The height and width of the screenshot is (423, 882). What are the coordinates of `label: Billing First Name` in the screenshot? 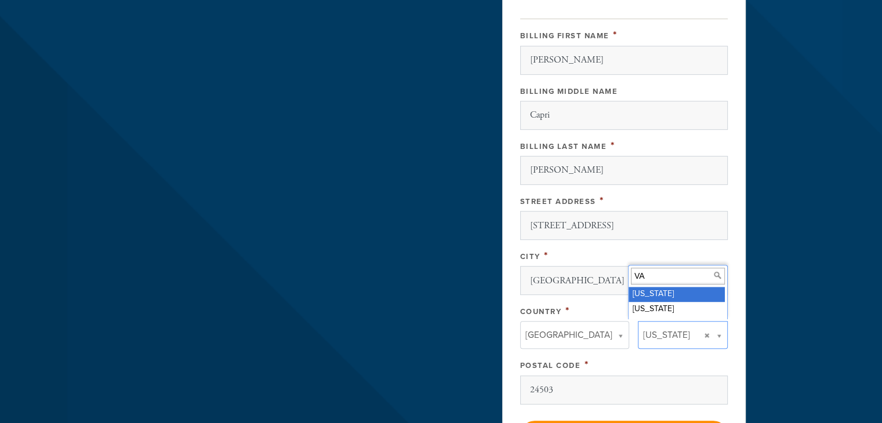 It's located at (565, 36).